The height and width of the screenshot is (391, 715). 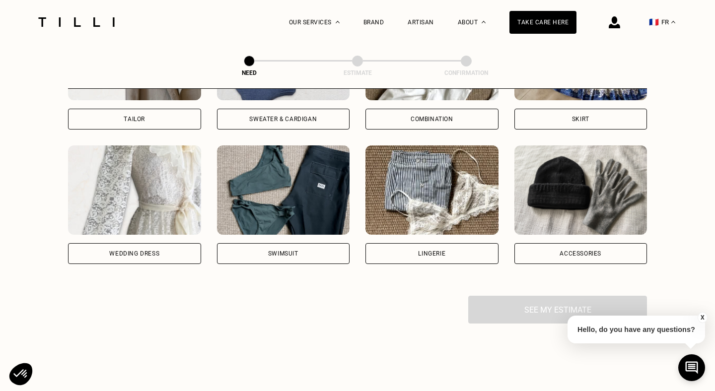 I want to click on img: drop-down menu, so click(x=674, y=22).